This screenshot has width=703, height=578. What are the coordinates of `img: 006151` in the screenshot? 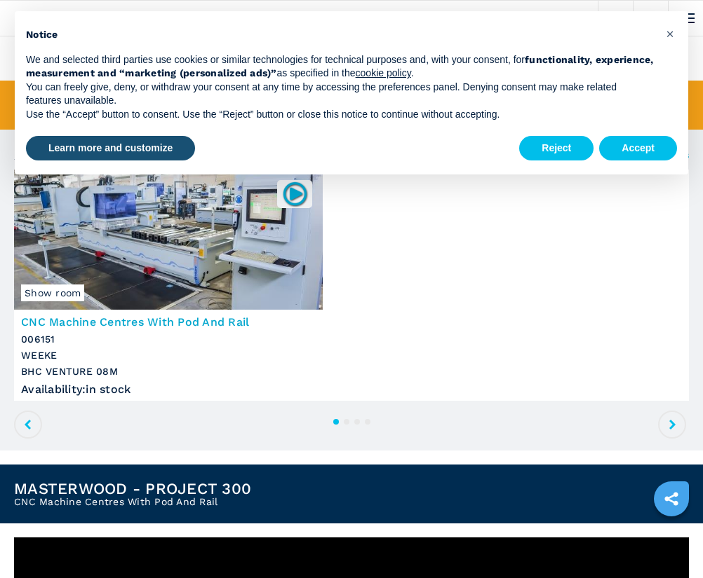 It's located at (294, 194).